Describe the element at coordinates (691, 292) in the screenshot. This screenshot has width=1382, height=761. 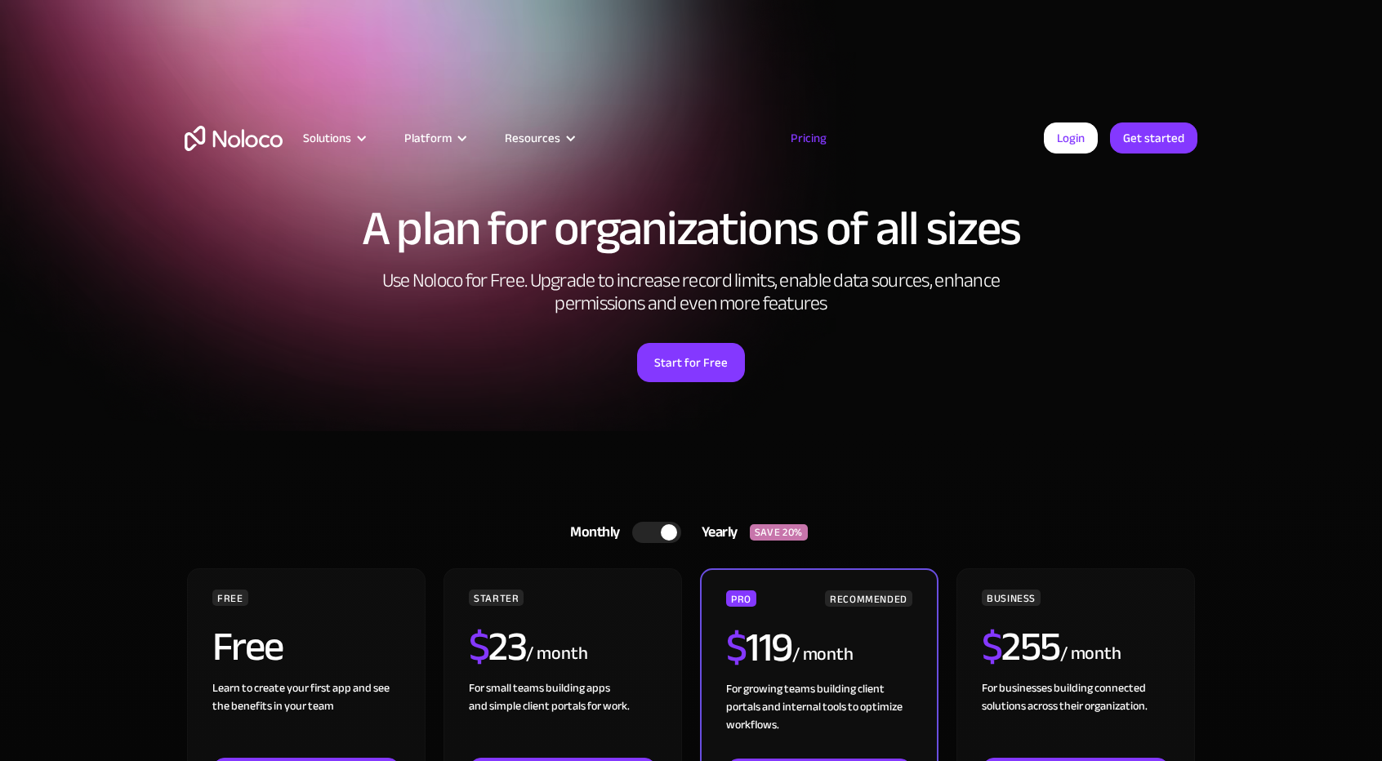
I see `h2: Use Noloco for Free. Upgrade to increase record limits, enable data sources, enhance permissions ...` at that location.